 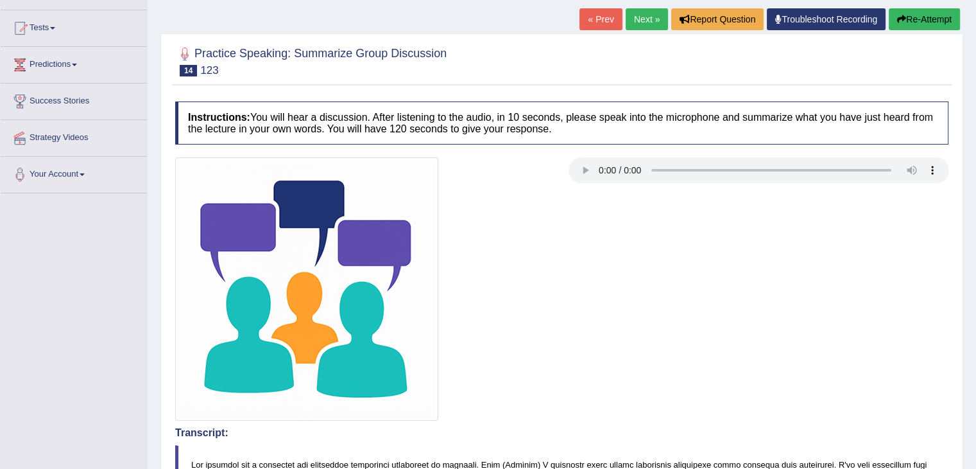 I want to click on span: 14, so click(x=188, y=71).